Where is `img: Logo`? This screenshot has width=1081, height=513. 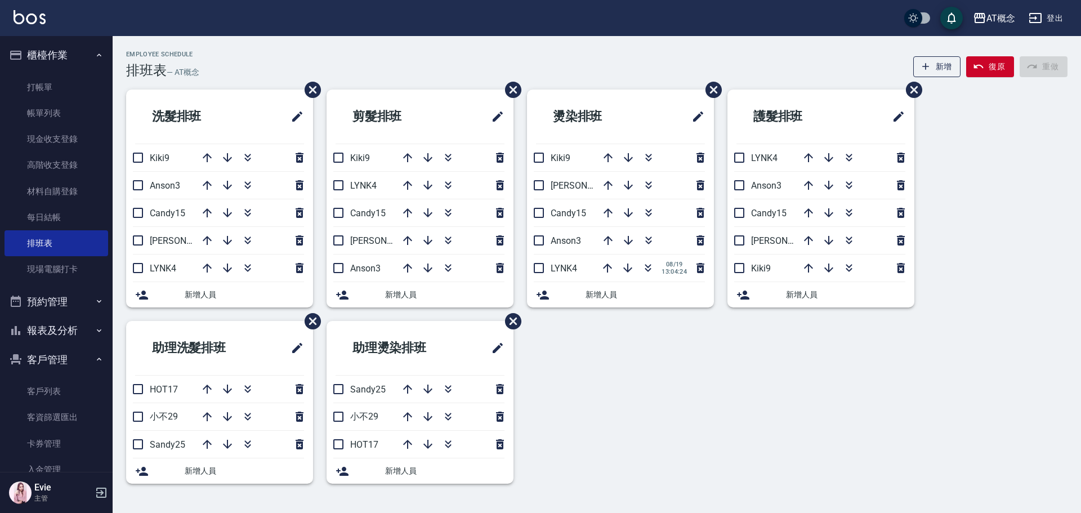 img: Logo is located at coordinates (29, 17).